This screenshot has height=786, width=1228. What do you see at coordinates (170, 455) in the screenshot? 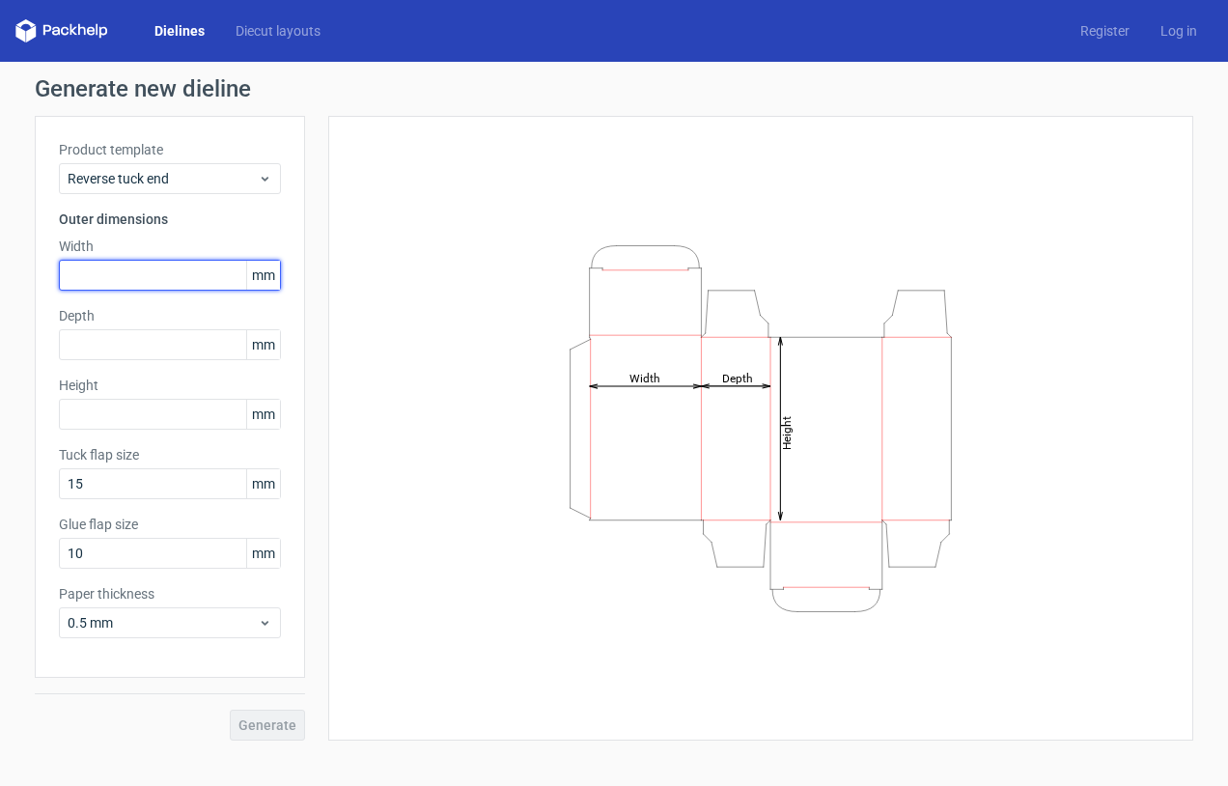
I see `label: Tuck flap size` at bounding box center [170, 455].